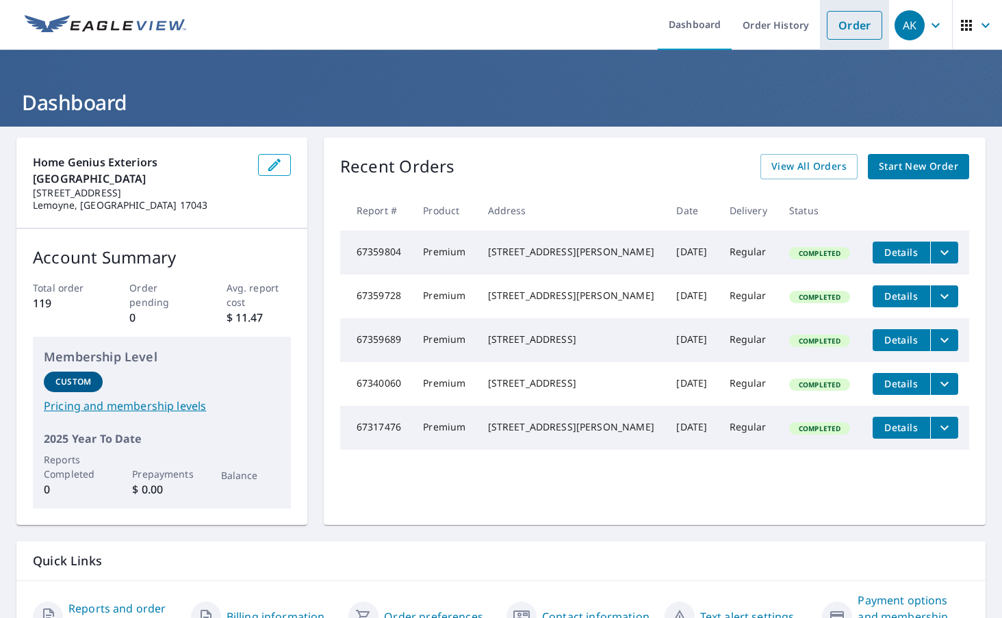 Image resolution: width=1002 pixels, height=618 pixels. I want to click on button: filesDropdownBtn-67359728, so click(943, 296).